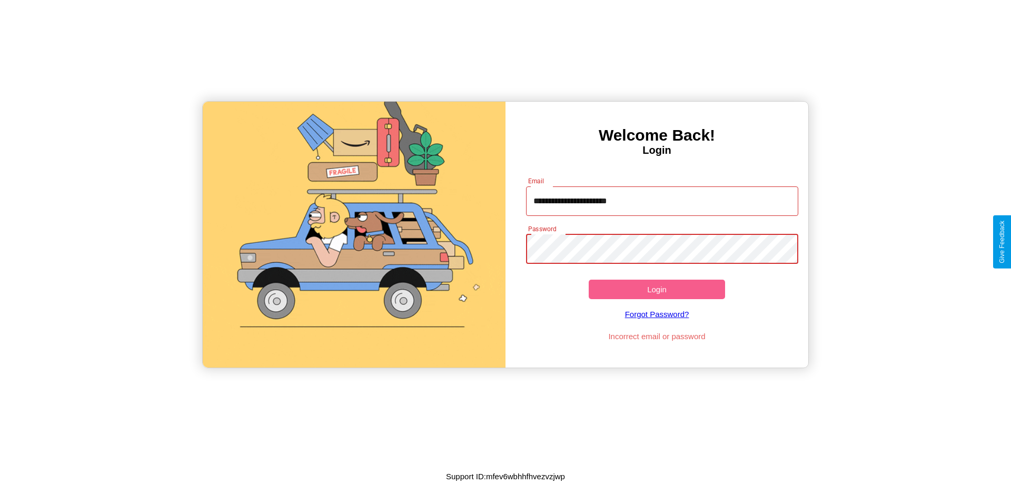 The image size is (1011, 484). What do you see at coordinates (657, 289) in the screenshot?
I see `button: Login` at bounding box center [657, 289].